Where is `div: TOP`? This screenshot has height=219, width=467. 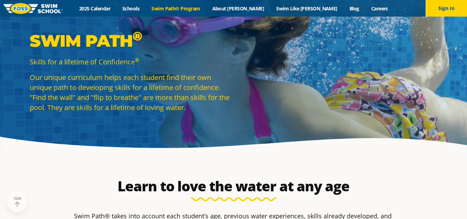 div: TOP is located at coordinates (17, 202).